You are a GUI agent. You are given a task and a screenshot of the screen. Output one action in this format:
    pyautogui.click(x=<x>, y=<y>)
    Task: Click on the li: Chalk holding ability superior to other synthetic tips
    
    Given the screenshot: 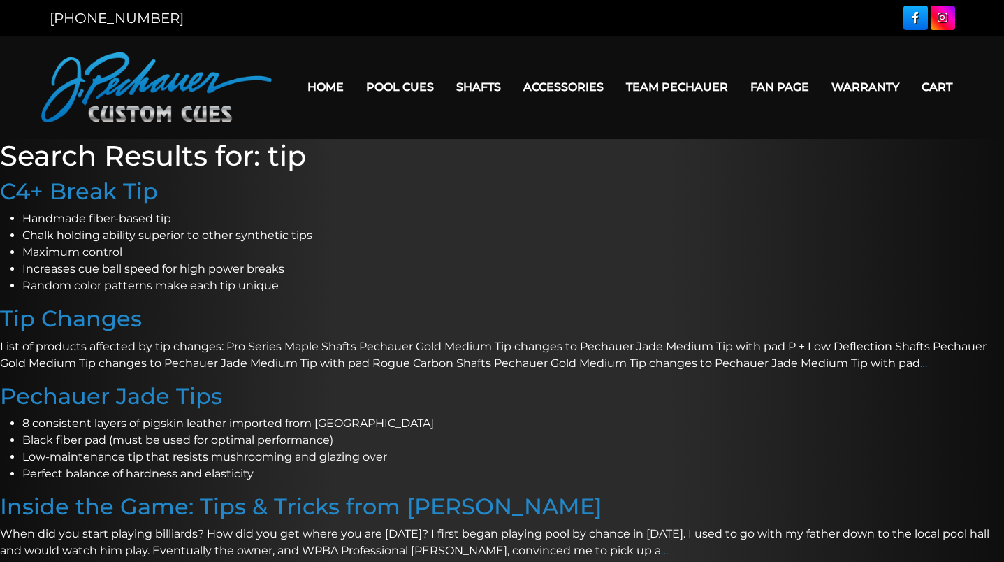 What is the action you would take?
    pyautogui.click(x=513, y=236)
    